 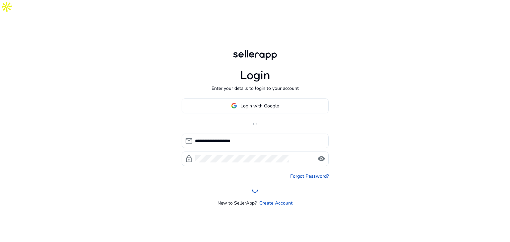 What do you see at coordinates (260, 106) in the screenshot?
I see `span: Login with Google` at bounding box center [260, 106].